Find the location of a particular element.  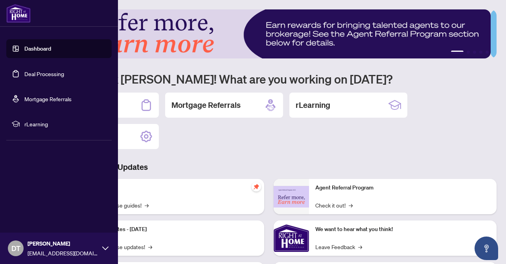

a: Deal Processing is located at coordinates (44, 74).